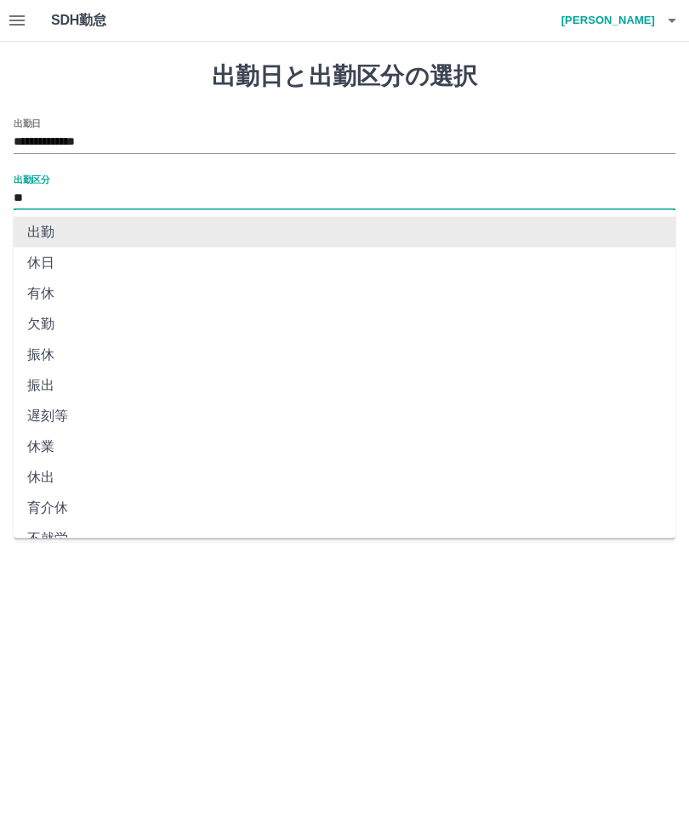 The height and width of the screenshot is (822, 689). Describe the element at coordinates (344, 324) in the screenshot. I see `li: 欠勤` at that location.